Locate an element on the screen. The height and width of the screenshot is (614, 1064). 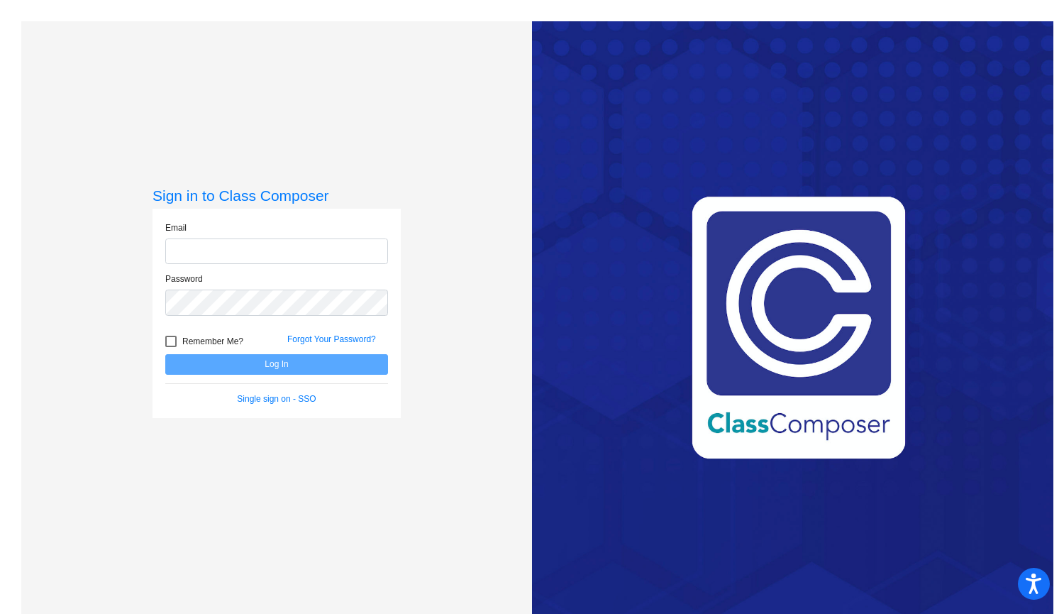
h3: Sign in to Class Composer is located at coordinates (277, 195).